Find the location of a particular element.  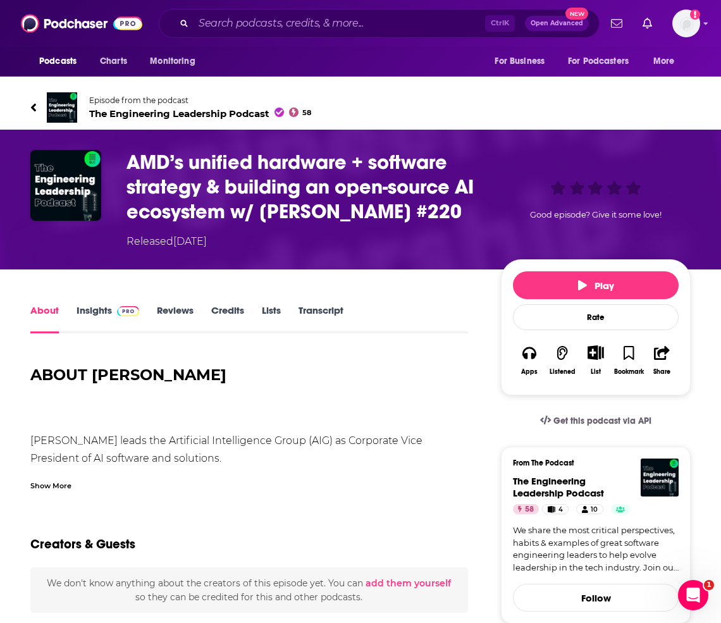

a: Transcript is located at coordinates (321, 319).